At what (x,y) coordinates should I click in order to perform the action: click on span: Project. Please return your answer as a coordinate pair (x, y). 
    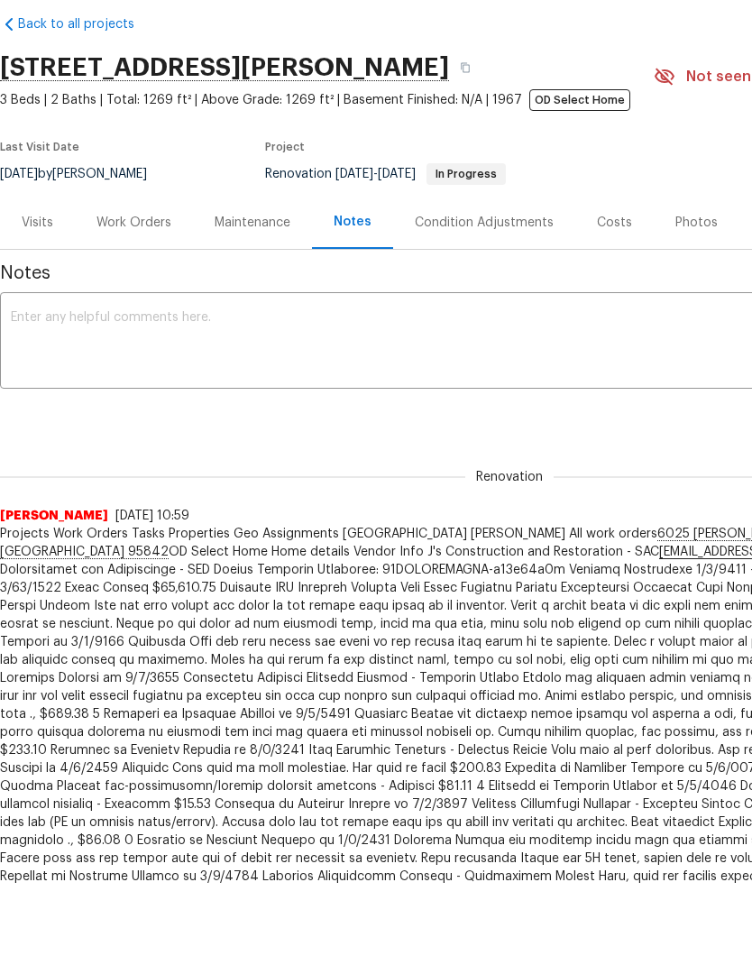
    Looking at the image, I should click on (285, 148).